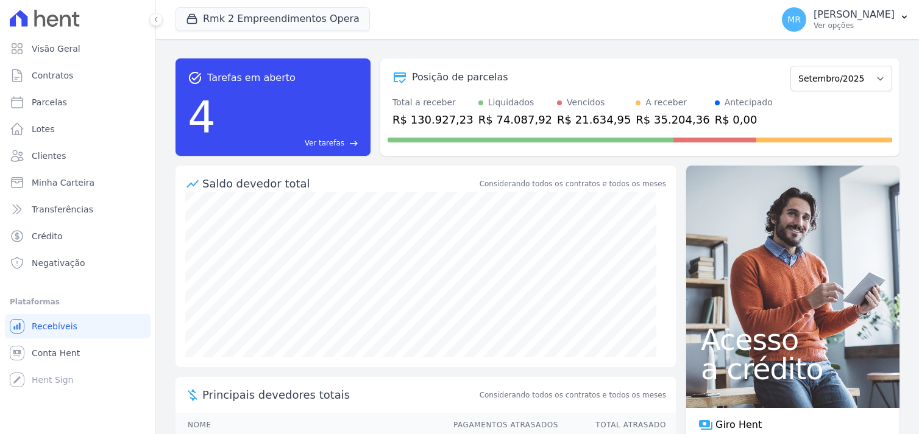 The width and height of the screenshot is (919, 434). What do you see at coordinates (77, 210) in the screenshot?
I see `a: Transferências` at bounding box center [77, 210].